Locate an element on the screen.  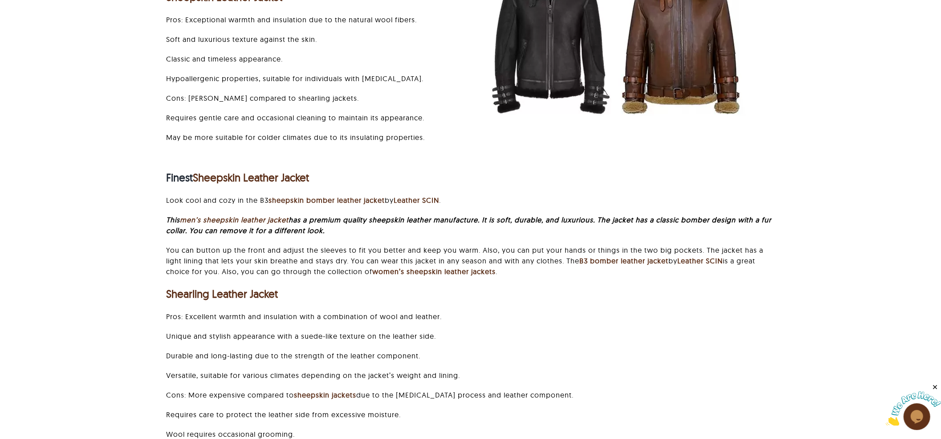
a: B3 bomber leather jacket is located at coordinates (624, 260).